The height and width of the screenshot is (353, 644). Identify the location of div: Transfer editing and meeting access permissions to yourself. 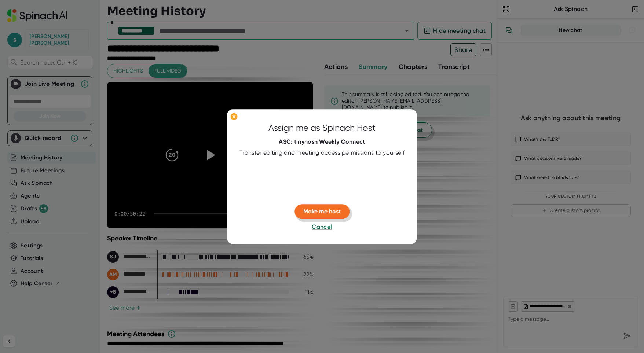
(322, 153).